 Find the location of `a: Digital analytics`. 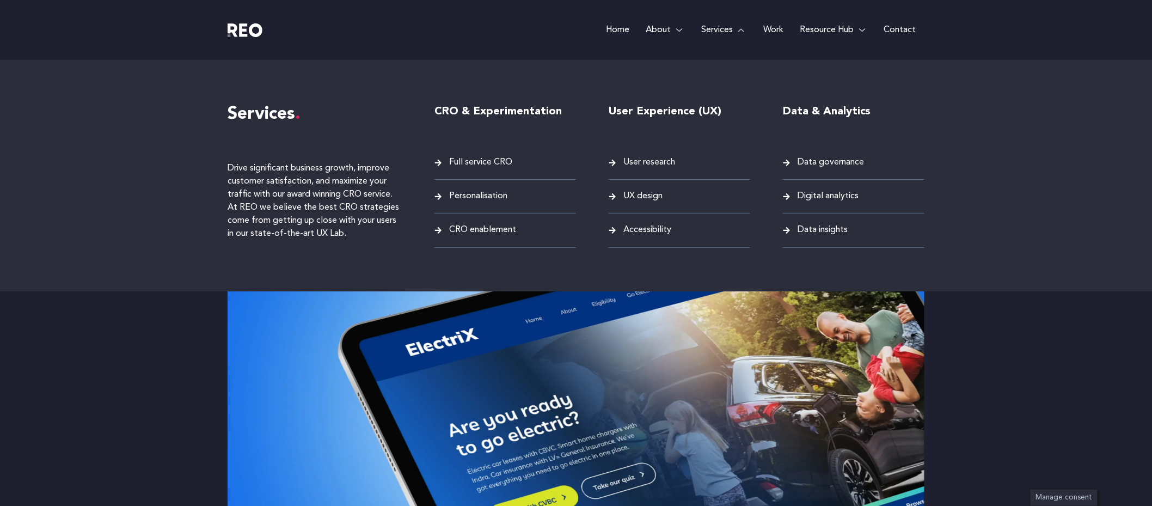

a: Digital analytics is located at coordinates (854, 196).